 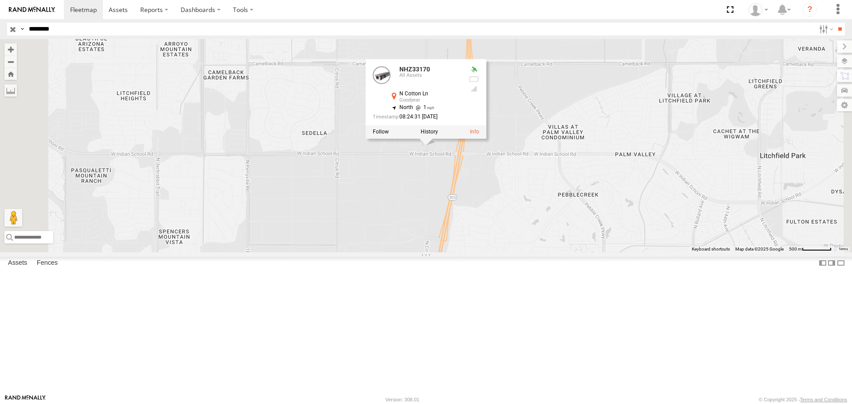 What do you see at coordinates (832, 263) in the screenshot?
I see `label: Dock Summary Table to the Right` at bounding box center [832, 263].